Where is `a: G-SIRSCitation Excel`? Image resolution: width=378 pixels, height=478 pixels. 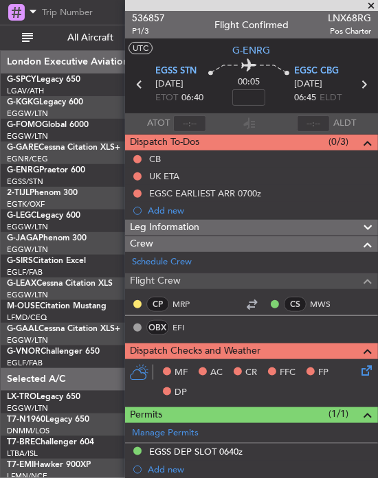
a: G-SIRSCitation Excel is located at coordinates (46, 261).